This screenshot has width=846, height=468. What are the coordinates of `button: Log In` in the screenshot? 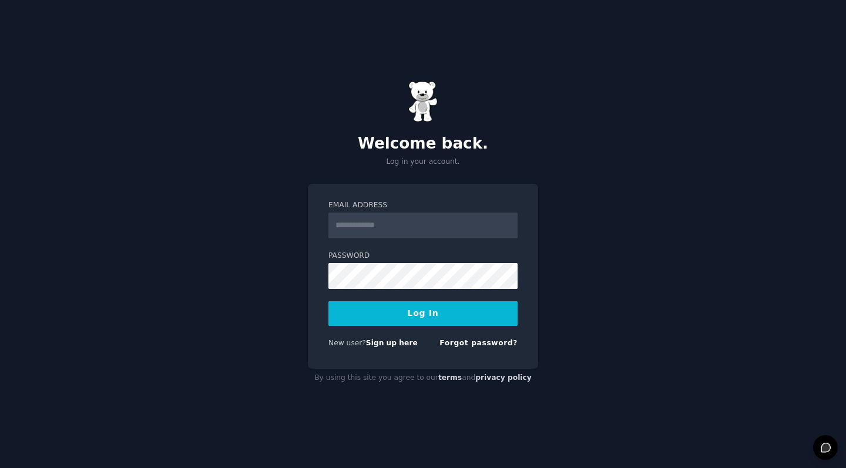 It's located at (423, 314).